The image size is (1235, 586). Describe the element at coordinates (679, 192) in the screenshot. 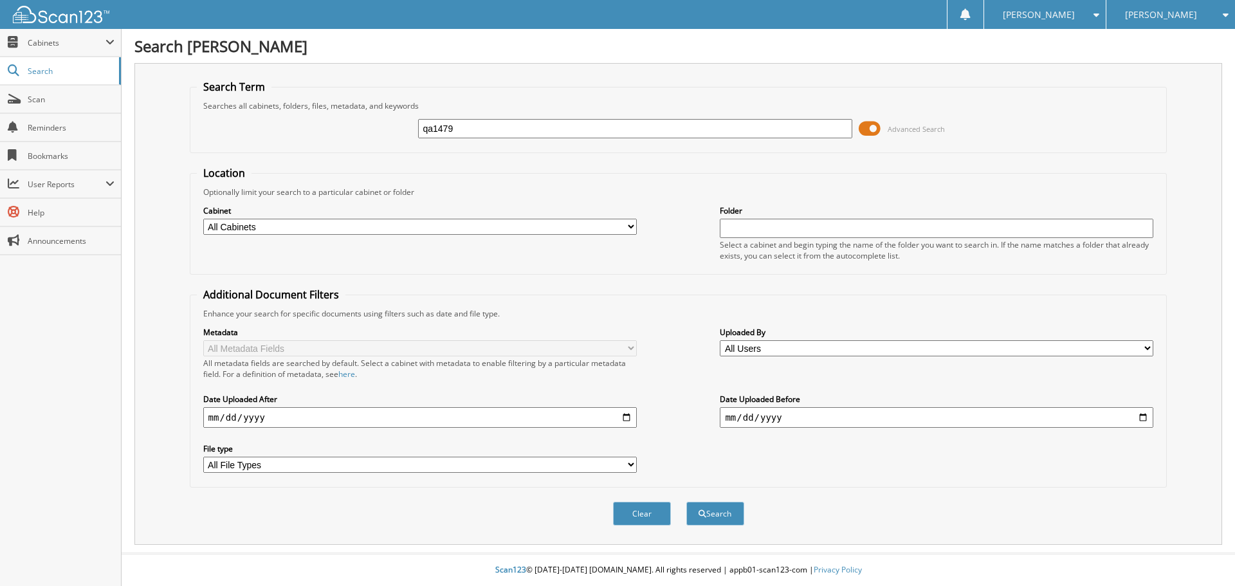

I see `div: Optionally limit your search to a particular cabinet or folder` at that location.